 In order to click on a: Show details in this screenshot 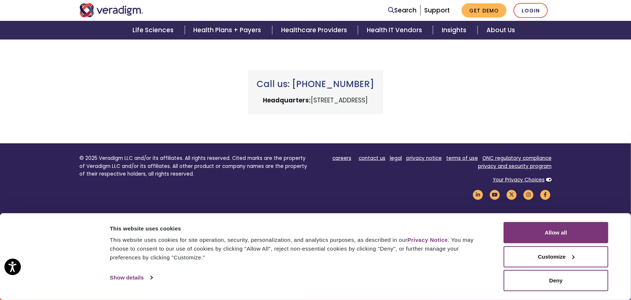, I will do `click(131, 278)`.